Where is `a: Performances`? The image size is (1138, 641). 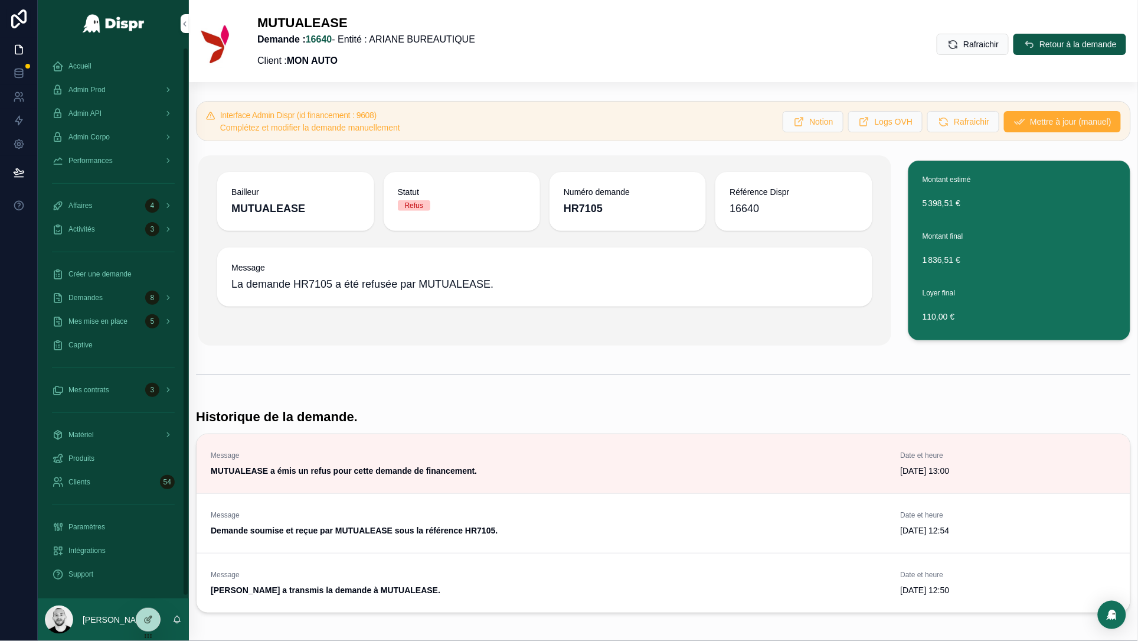 a: Performances is located at coordinates (113, 161).